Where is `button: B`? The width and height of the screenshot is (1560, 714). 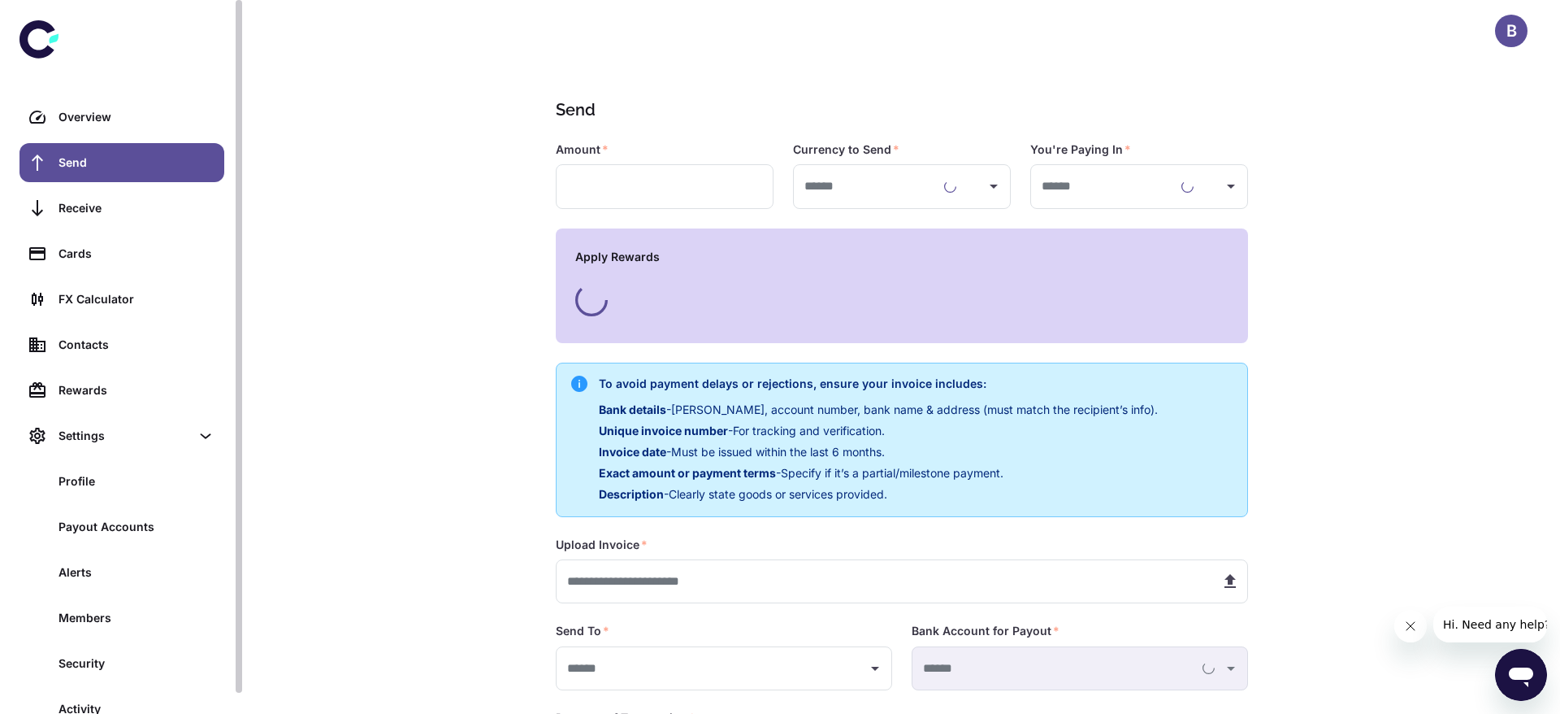
button: B is located at coordinates (1512, 31).